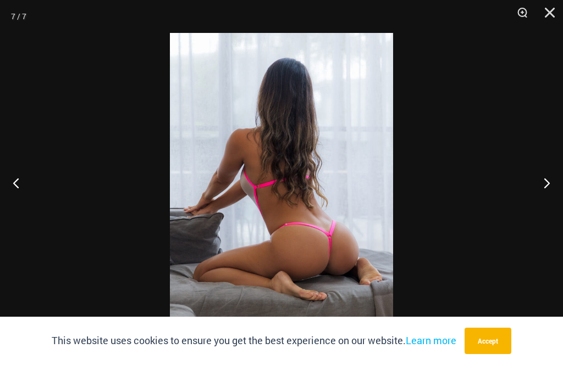  Describe the element at coordinates (254, 341) in the screenshot. I see `p: This website uses cookies to ensure you get the best experience on our website.` at that location.